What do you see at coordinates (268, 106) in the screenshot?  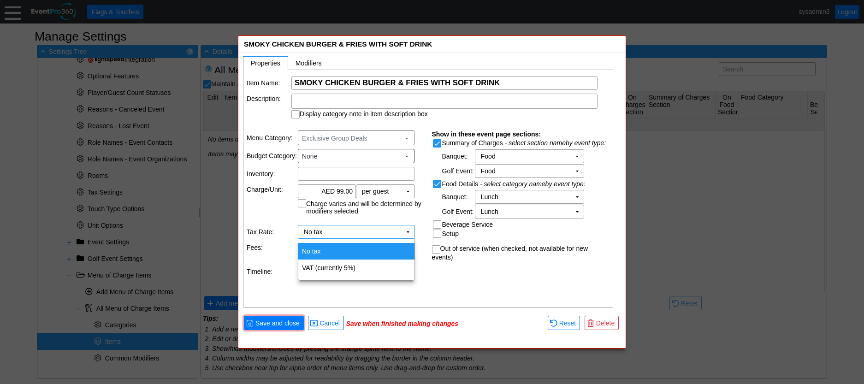 I see `td: Description:` at bounding box center [268, 106].